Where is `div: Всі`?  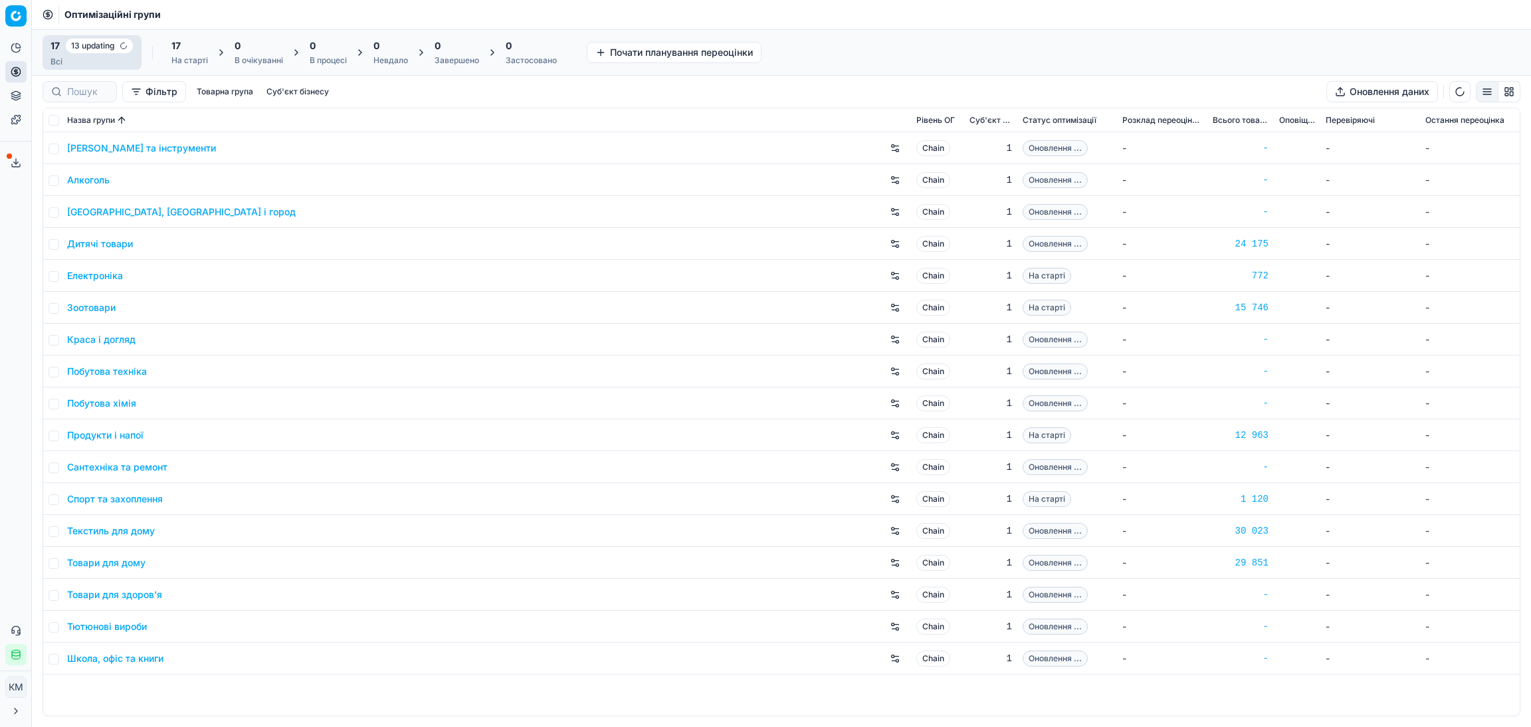
div: Всі is located at coordinates (92, 62).